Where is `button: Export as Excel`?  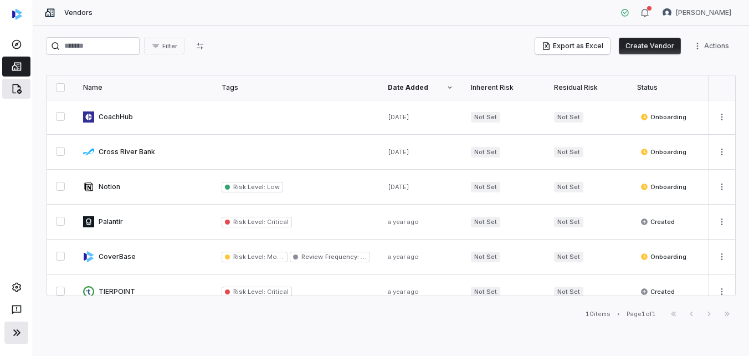
button: Export as Excel is located at coordinates (572, 46).